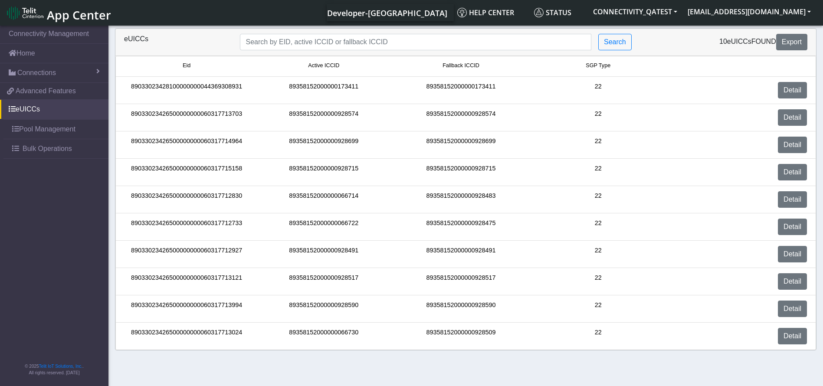  Describe the element at coordinates (416, 42) in the screenshot. I see `input: Search...` at that location.